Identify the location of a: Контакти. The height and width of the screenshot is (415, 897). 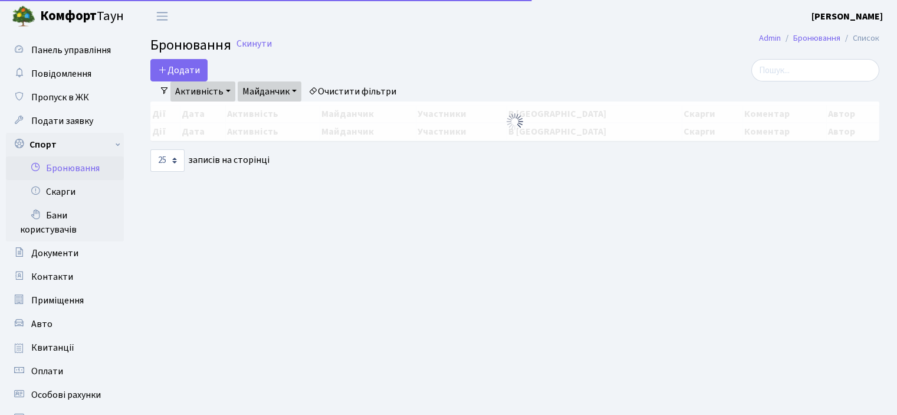
(65, 277).